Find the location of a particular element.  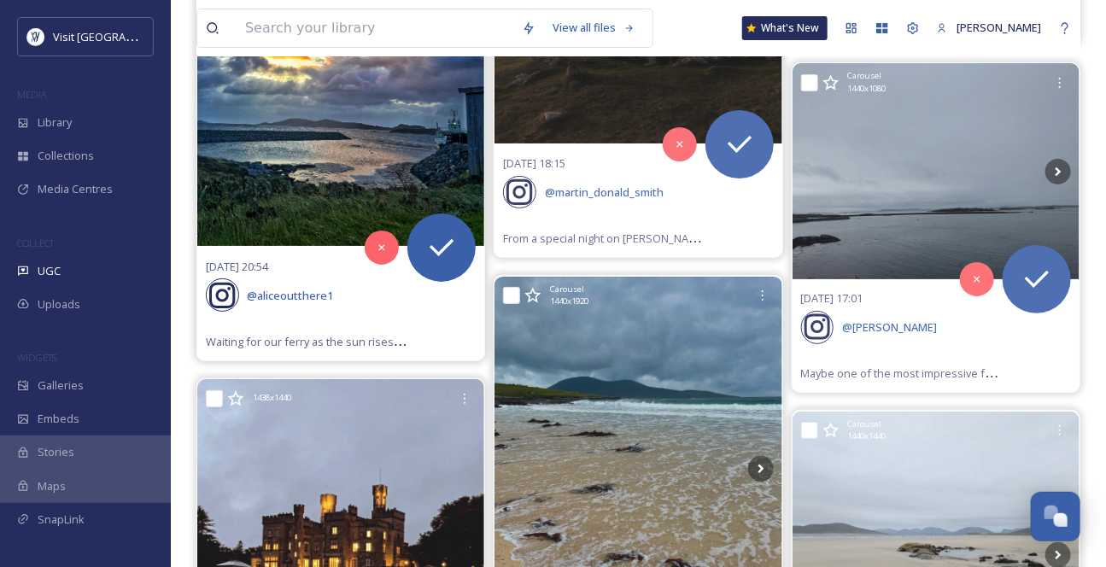

span: Collections is located at coordinates (66, 155).